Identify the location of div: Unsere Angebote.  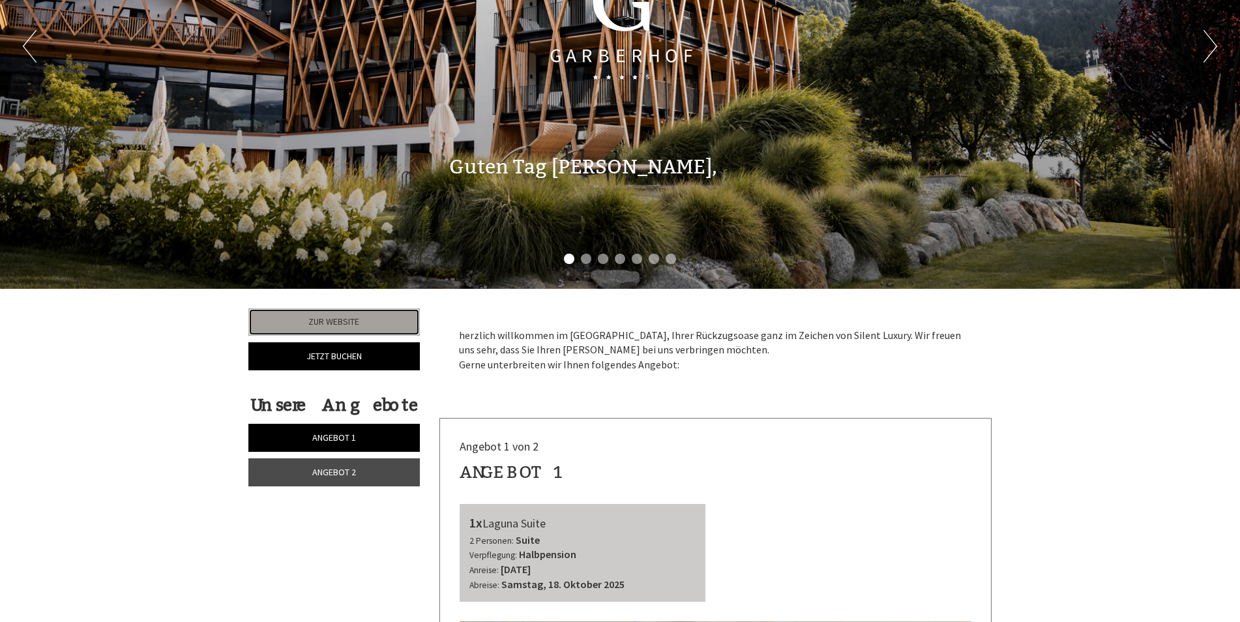
(334, 405).